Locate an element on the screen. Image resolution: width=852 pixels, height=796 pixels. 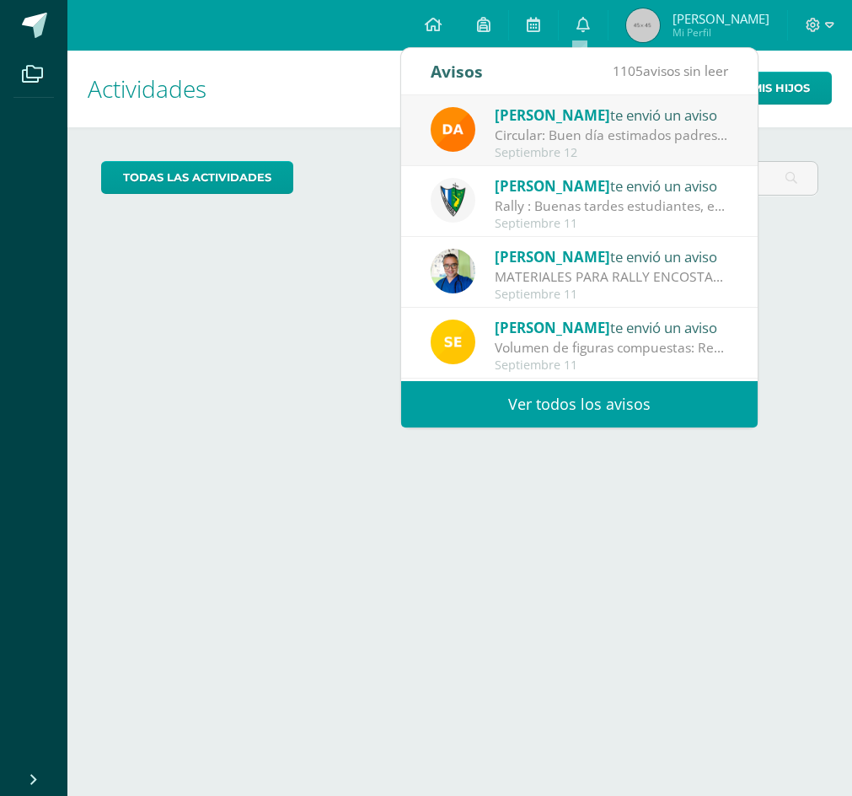
span: 1105 is located at coordinates (628, 71).